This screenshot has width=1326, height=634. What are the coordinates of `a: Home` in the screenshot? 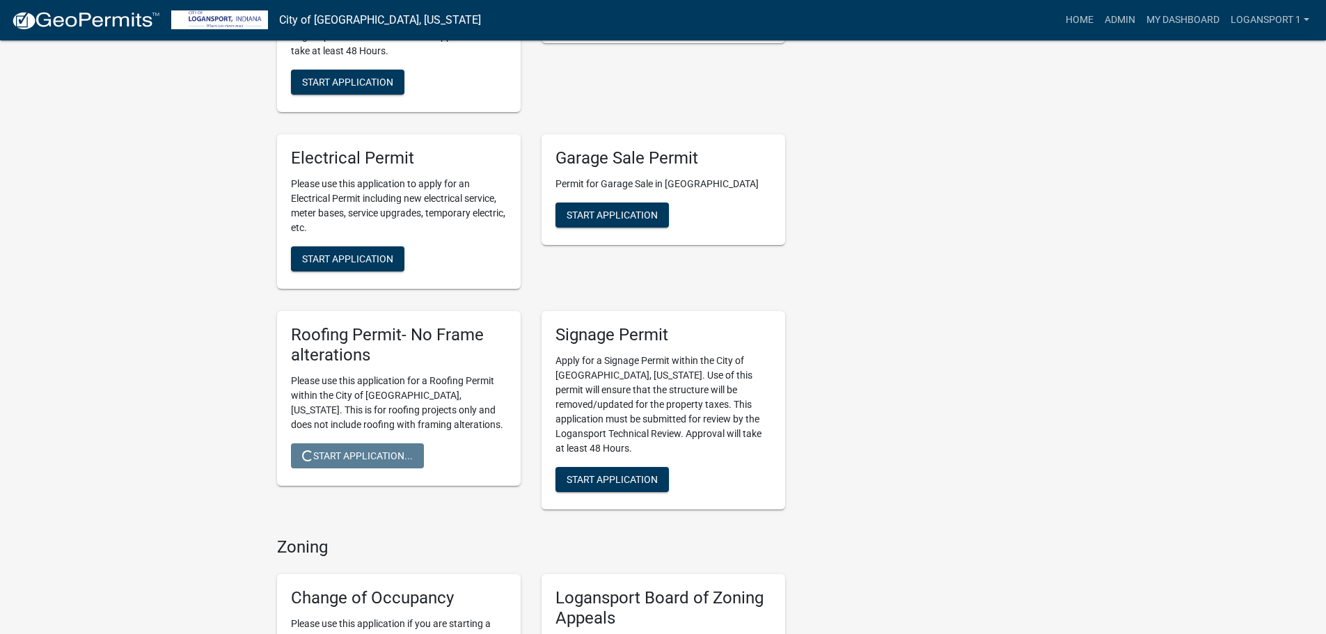 It's located at (1079, 20).